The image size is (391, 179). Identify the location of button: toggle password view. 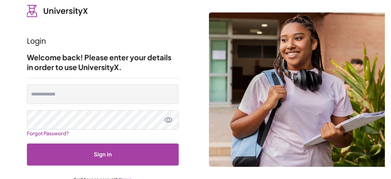
(168, 120).